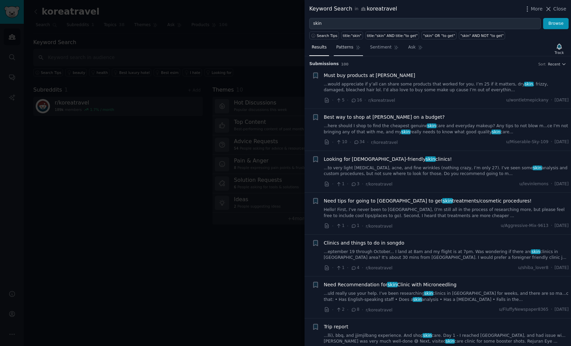 The image size is (571, 346). What do you see at coordinates (324, 64) in the screenshot?
I see `span: Submission s` at bounding box center [324, 64].